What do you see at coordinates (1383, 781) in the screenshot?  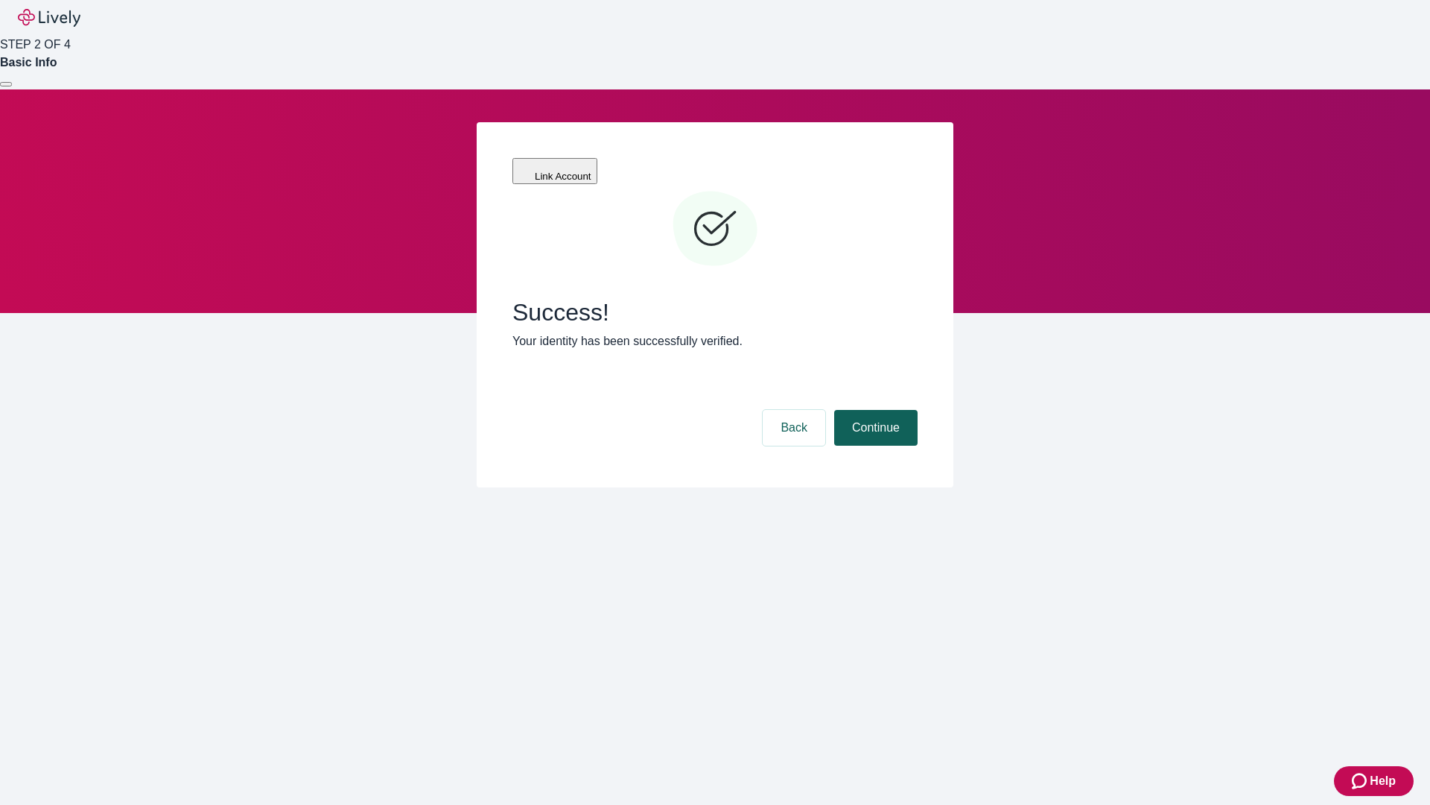 I see `span: Help` at bounding box center [1383, 781].